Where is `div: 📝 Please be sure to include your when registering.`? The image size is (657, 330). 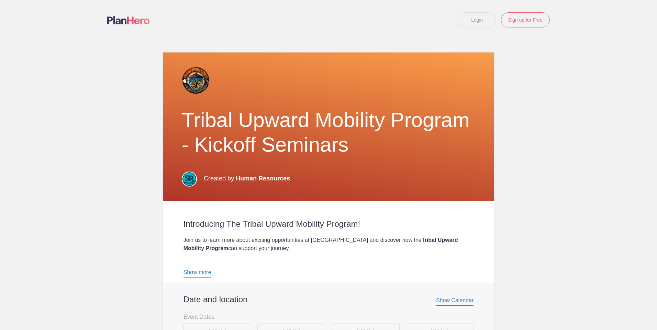
div: 📝 Please be sure to include your when registering. is located at coordinates (328, 269).